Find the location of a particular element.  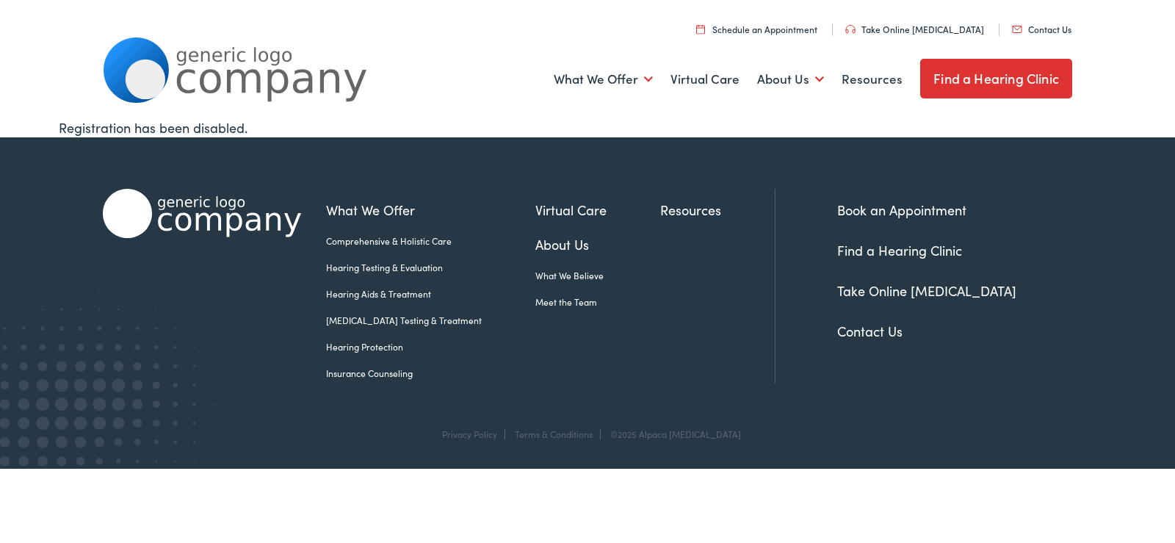

a: Insurance Counseling is located at coordinates (430, 373).